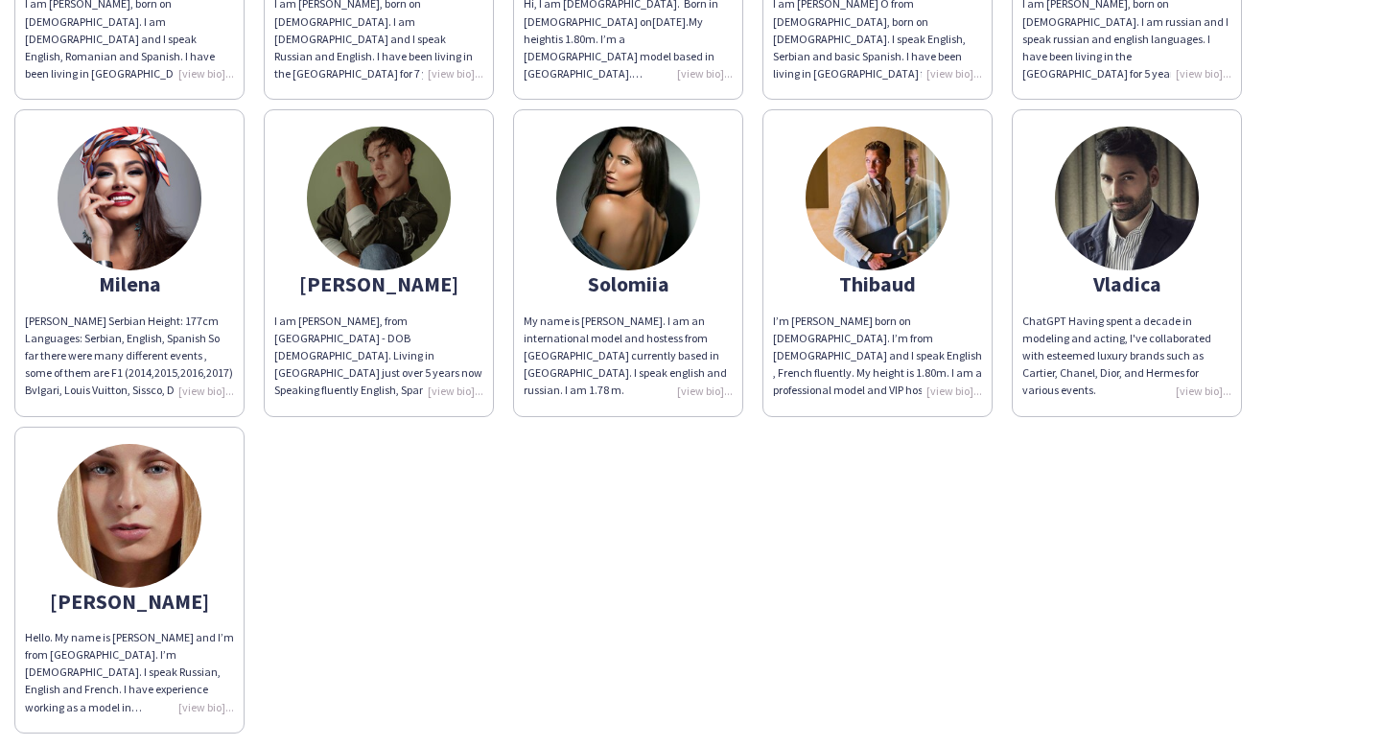  What do you see at coordinates (878, 284) in the screenshot?
I see `div: Thibaud` at bounding box center [878, 284].